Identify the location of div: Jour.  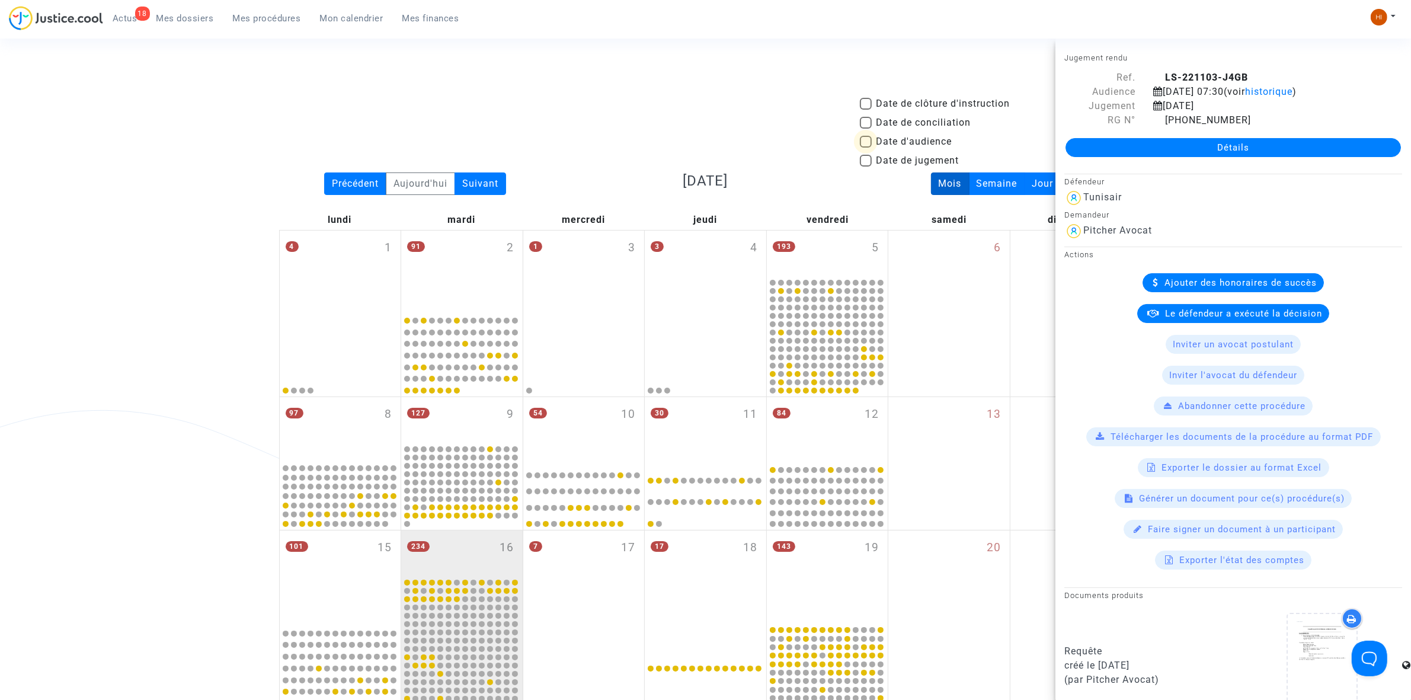
(1043, 184).